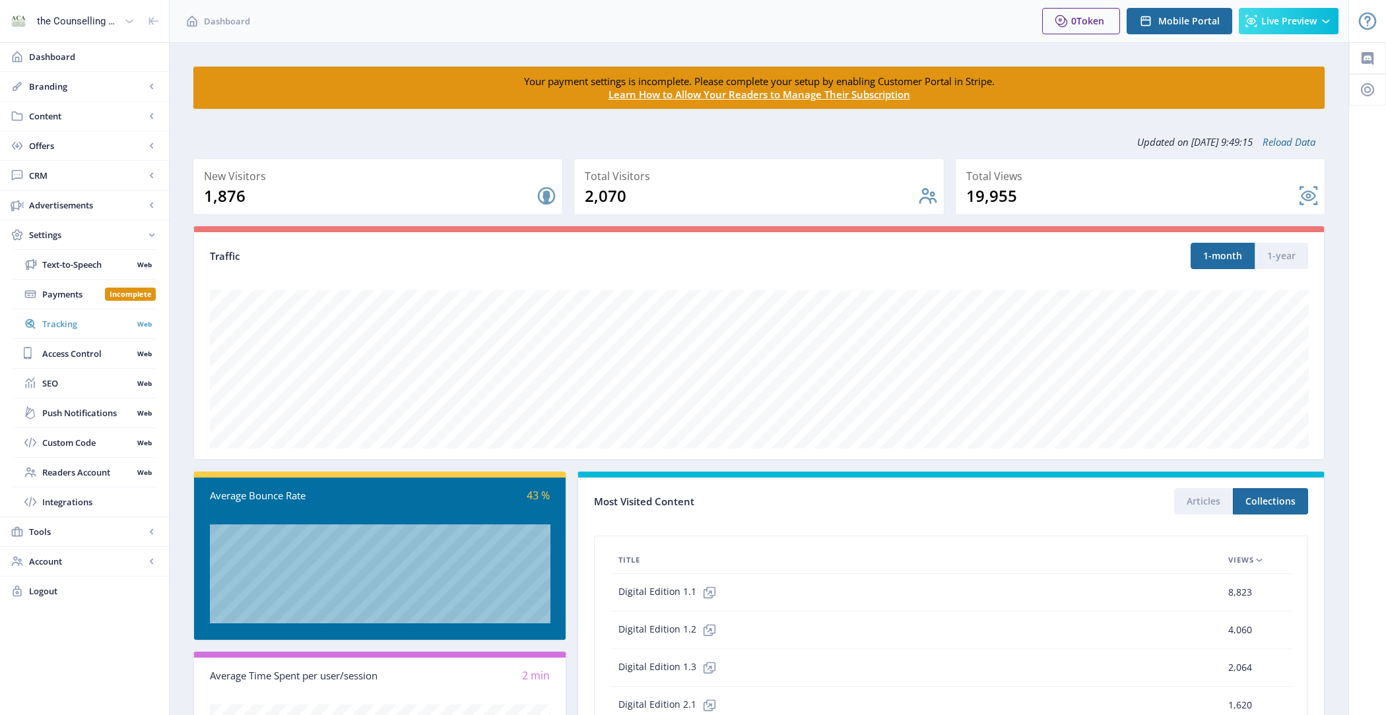 The height and width of the screenshot is (715, 1386). I want to click on button: 1-year, so click(1281, 256).